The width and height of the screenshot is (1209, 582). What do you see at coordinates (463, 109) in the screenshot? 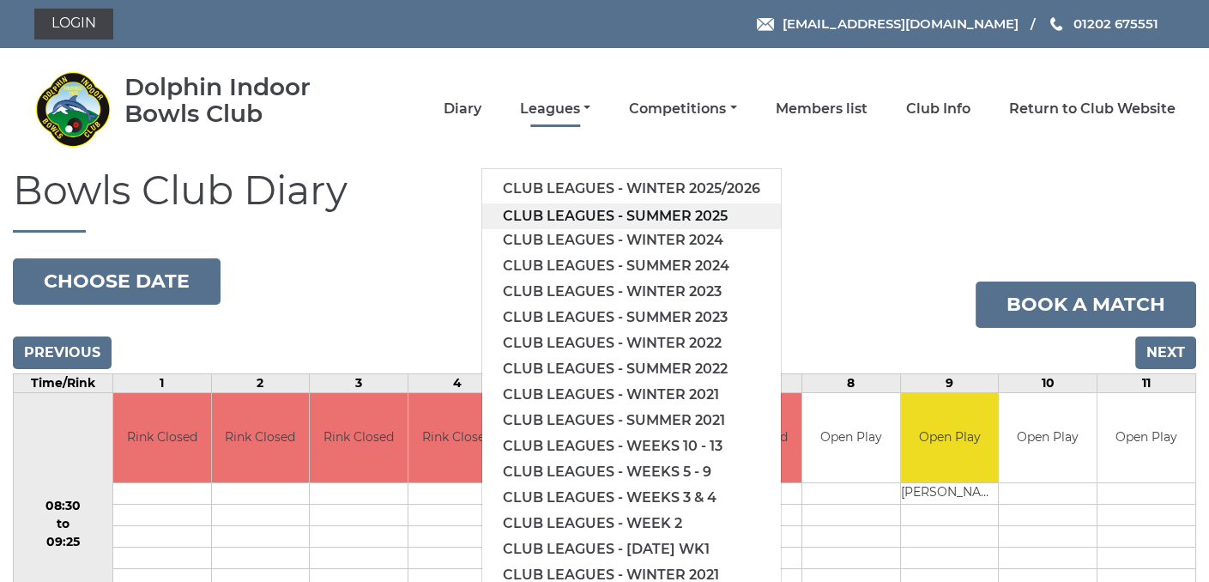
I see `a: Diary` at bounding box center [463, 109].